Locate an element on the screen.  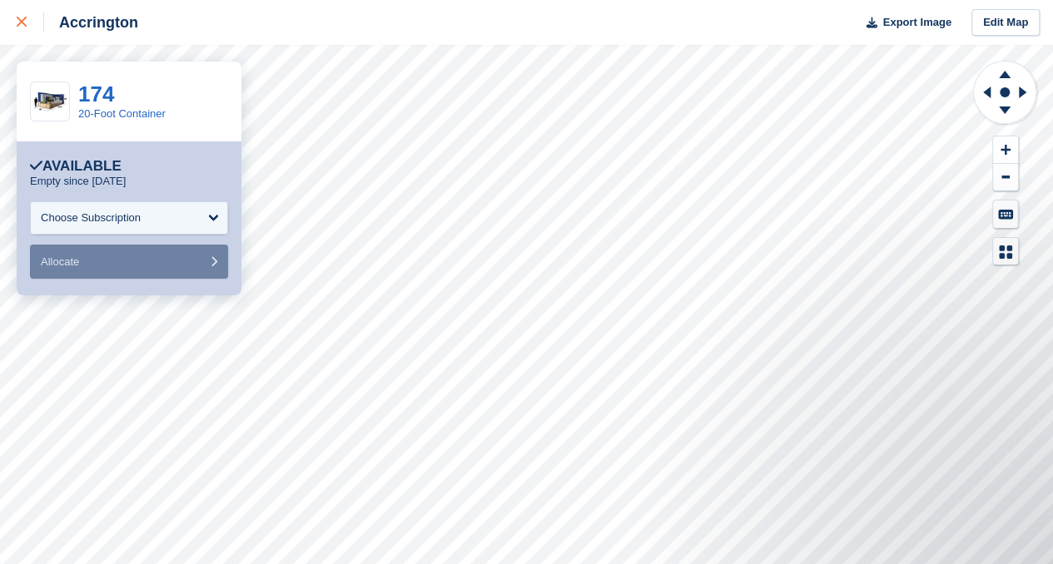
a: 174 is located at coordinates (96, 94).